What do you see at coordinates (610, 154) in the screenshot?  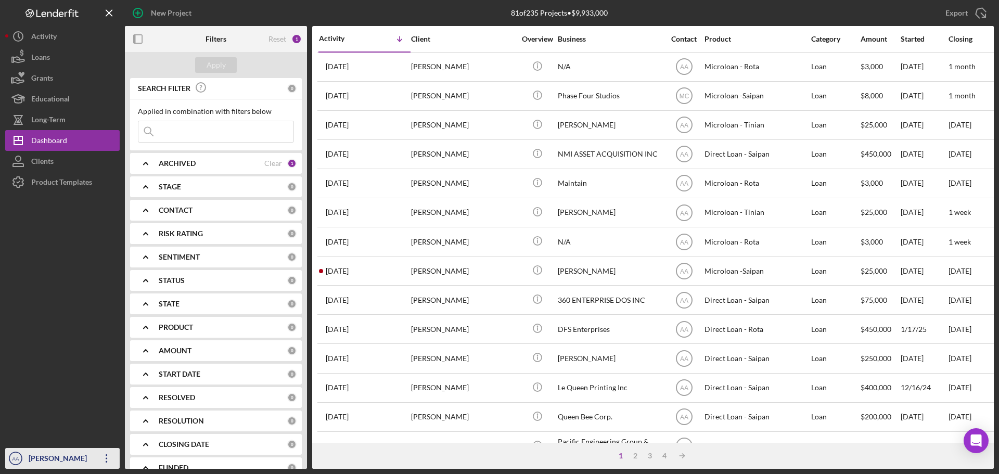 I see `div: NMI ASSET ACQUISITION INC` at bounding box center [610, 154].